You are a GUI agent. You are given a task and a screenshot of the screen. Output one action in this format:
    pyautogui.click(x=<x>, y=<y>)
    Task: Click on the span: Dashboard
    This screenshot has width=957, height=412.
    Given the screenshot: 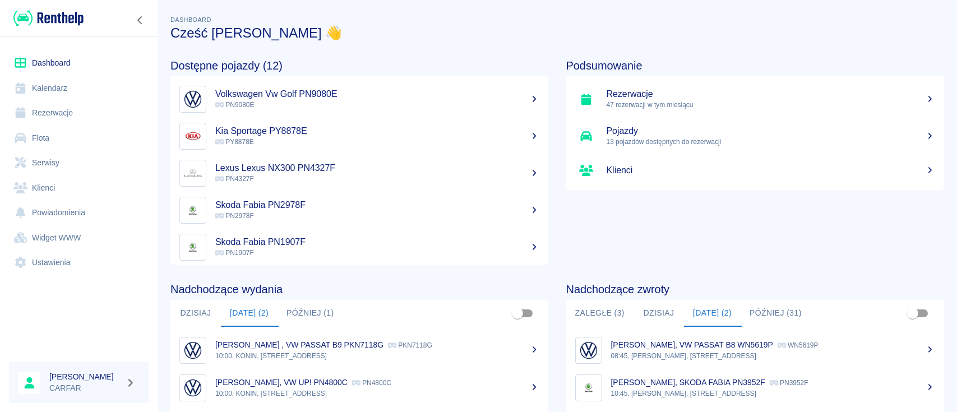 What is the action you would take?
    pyautogui.click(x=191, y=20)
    